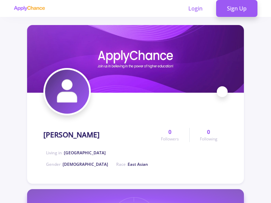 The height and width of the screenshot is (203, 271). Describe the element at coordinates (76, 153) in the screenshot. I see `span: Living in :` at that location.